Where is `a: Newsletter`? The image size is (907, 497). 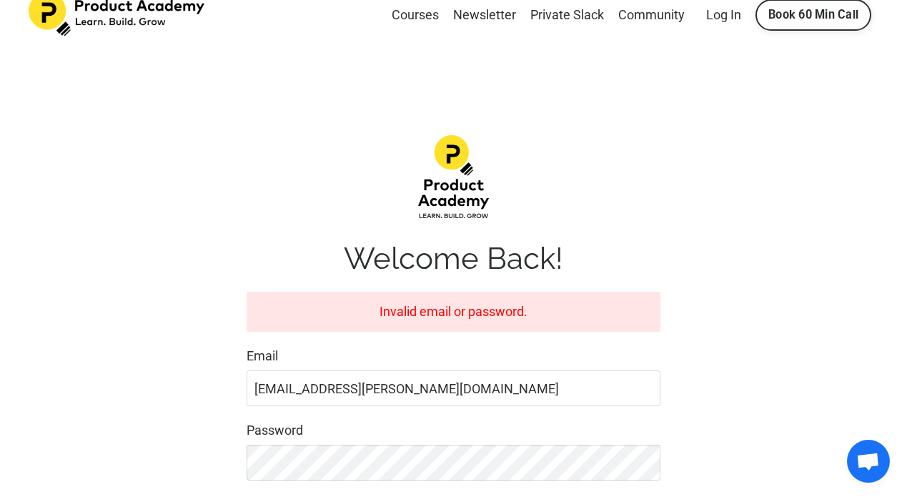
a: Newsletter is located at coordinates (485, 15).